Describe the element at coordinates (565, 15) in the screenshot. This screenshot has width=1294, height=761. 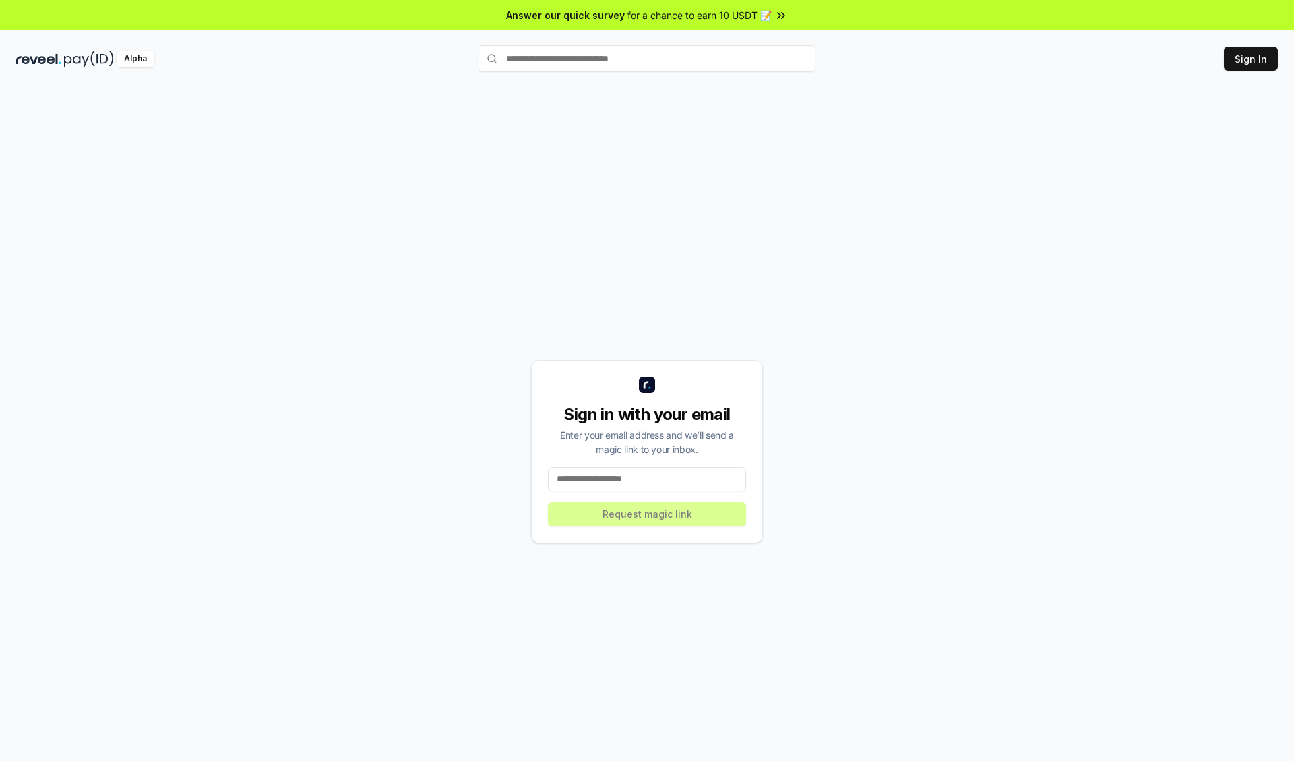
I see `span: Answer our quick survey` at that location.